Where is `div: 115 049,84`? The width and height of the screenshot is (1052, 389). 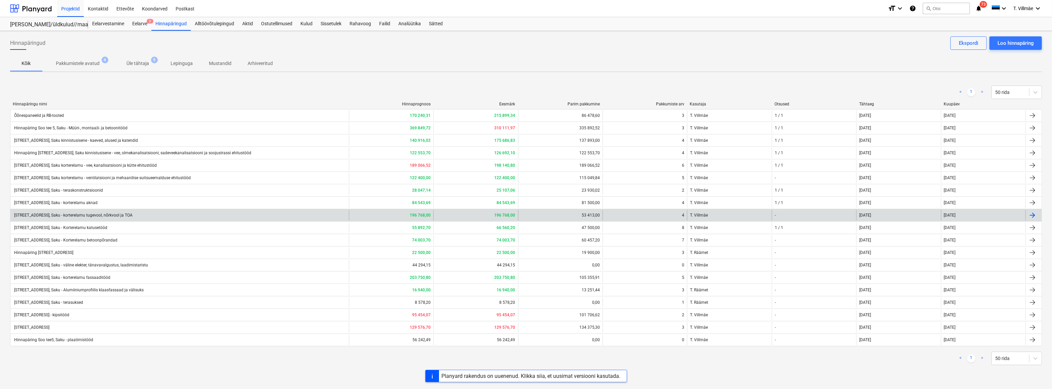
div: 115 049,84 is located at coordinates (560, 178).